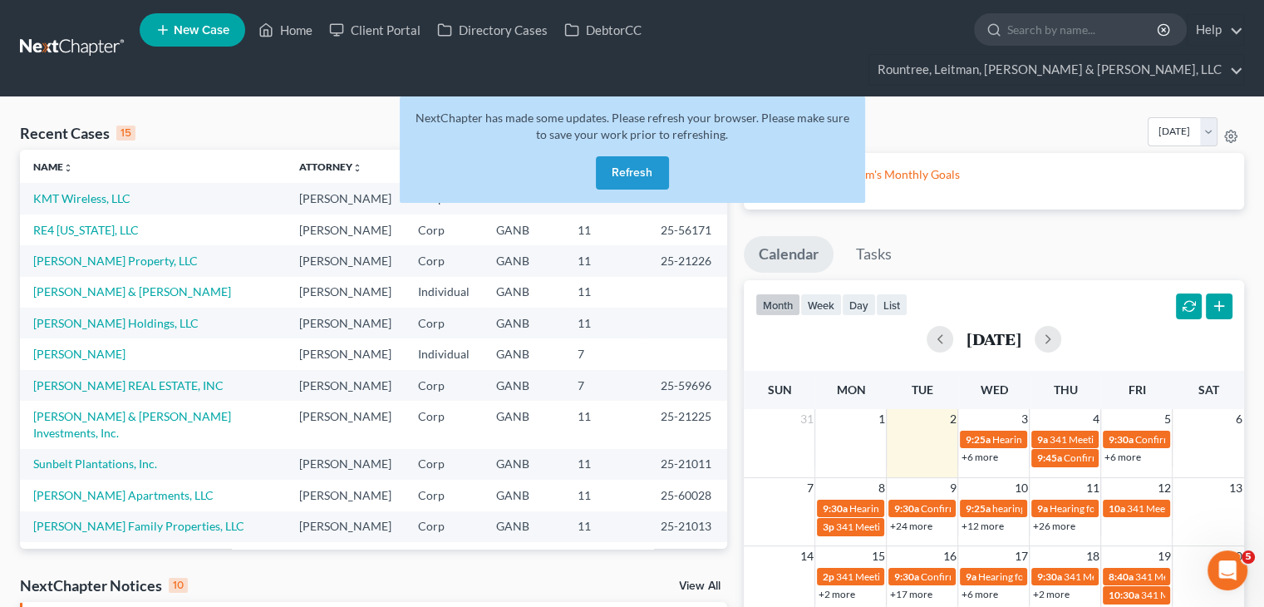 This screenshot has width=1264, height=607. What do you see at coordinates (982, 525) in the screenshot?
I see `a: +12 more` at bounding box center [982, 525].